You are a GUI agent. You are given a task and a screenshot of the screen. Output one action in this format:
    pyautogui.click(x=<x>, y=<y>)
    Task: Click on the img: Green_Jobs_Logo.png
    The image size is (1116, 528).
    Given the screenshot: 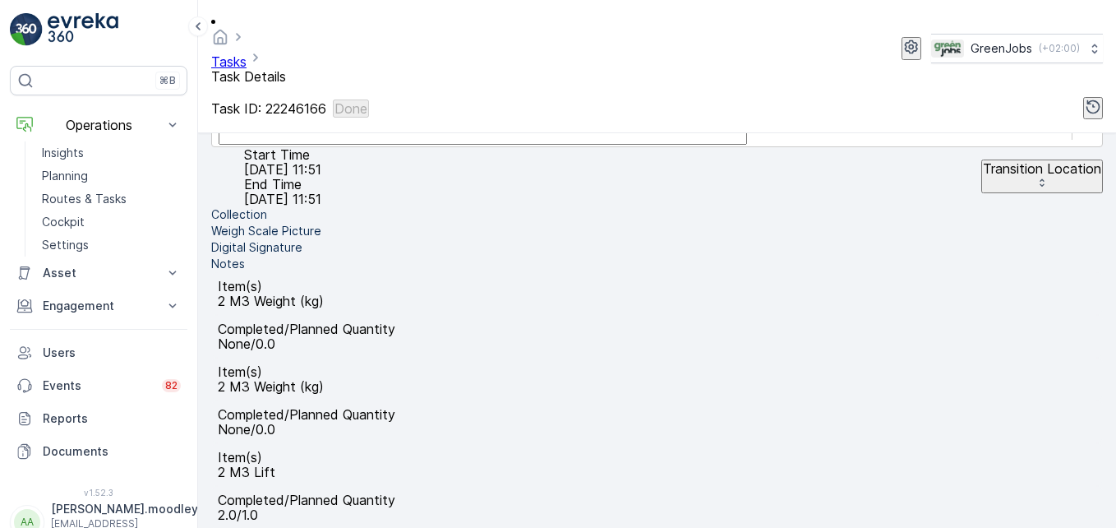 What is the action you would take?
    pyautogui.click(x=947, y=48)
    